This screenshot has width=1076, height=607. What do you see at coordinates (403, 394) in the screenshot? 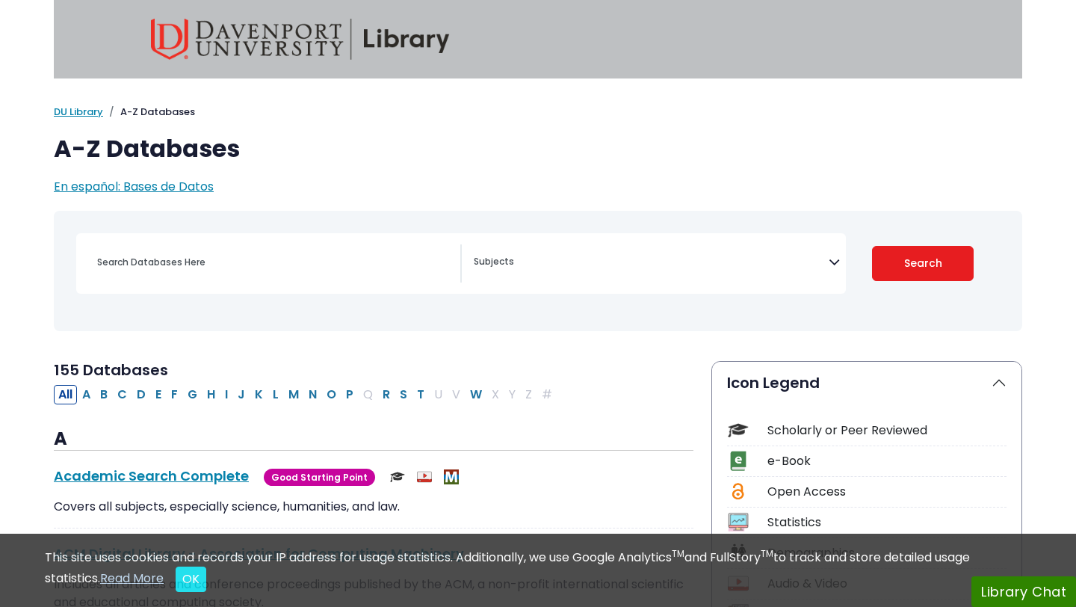
I see `button: Filter Results S` at bounding box center [403, 394].